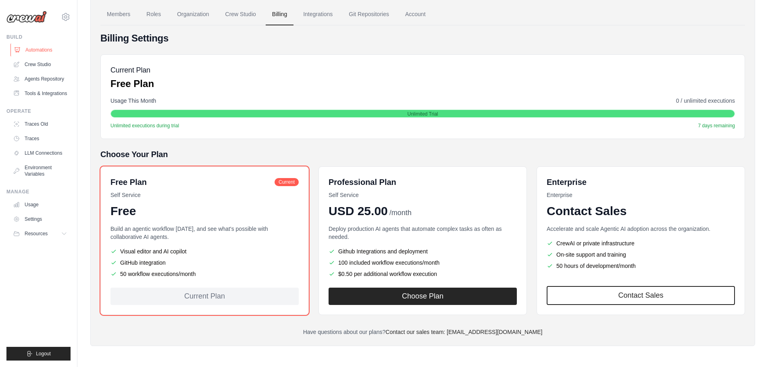 The height and width of the screenshot is (367, 768). I want to click on a: Roles, so click(154, 15).